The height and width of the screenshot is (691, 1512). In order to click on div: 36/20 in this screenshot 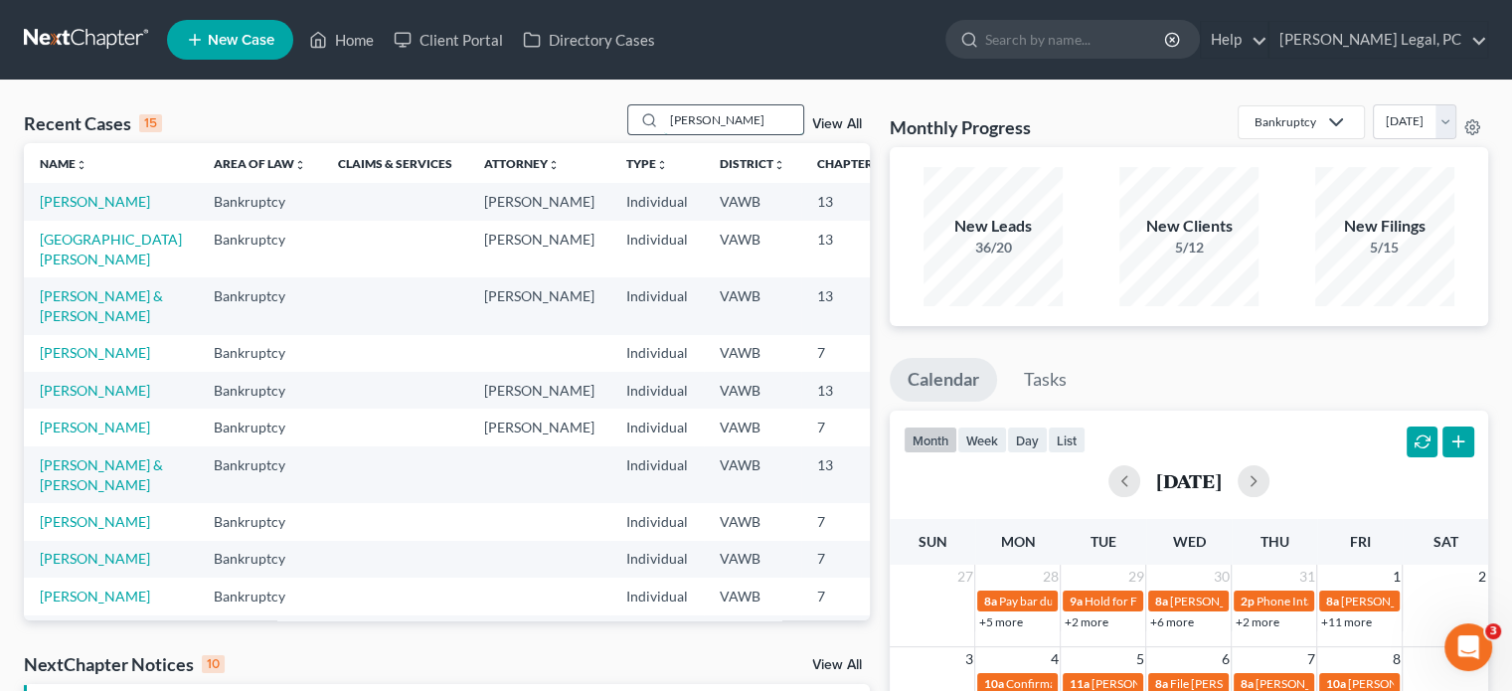, I will do `click(993, 248)`.